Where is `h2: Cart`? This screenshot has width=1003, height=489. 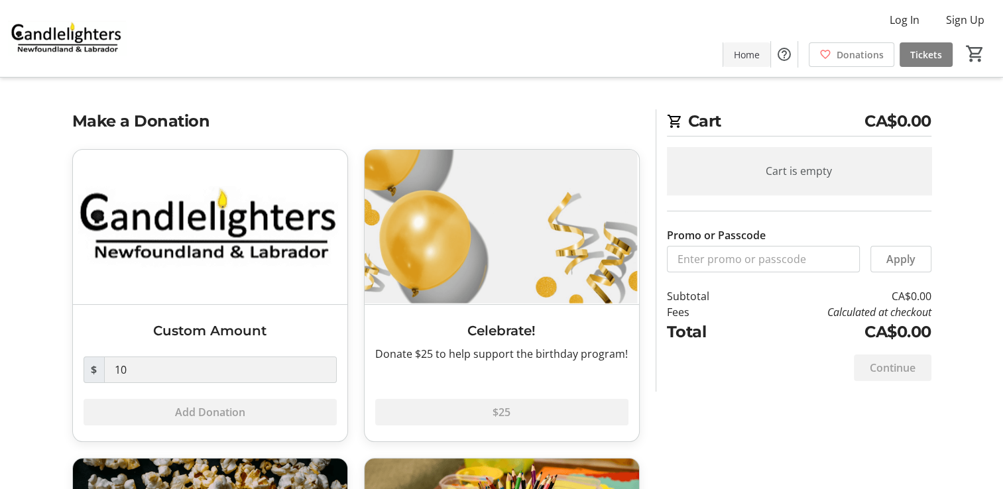 h2: Cart is located at coordinates (799, 123).